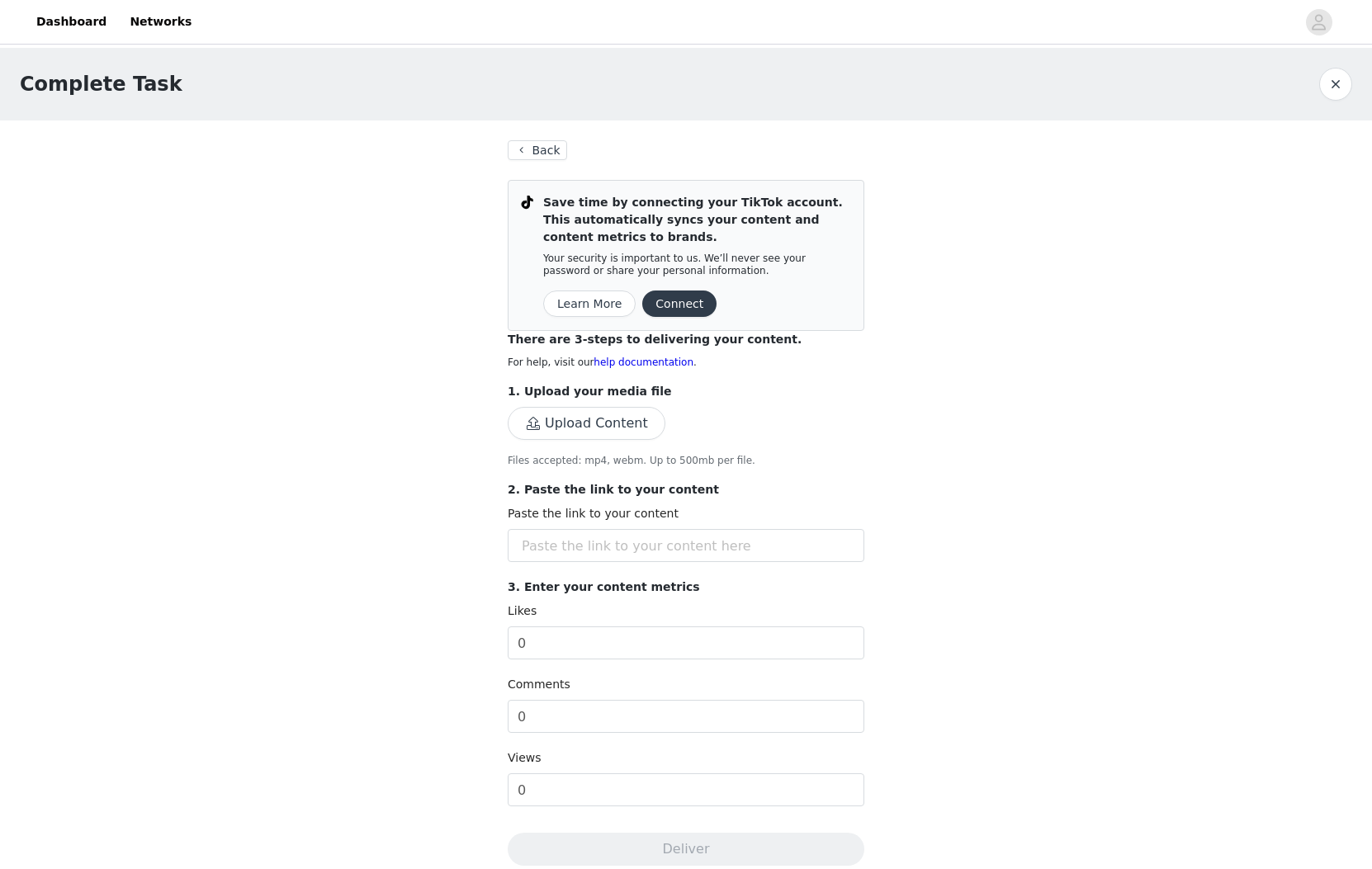 The width and height of the screenshot is (1372, 869). Describe the element at coordinates (71, 22) in the screenshot. I see `a: Dashboard` at that location.